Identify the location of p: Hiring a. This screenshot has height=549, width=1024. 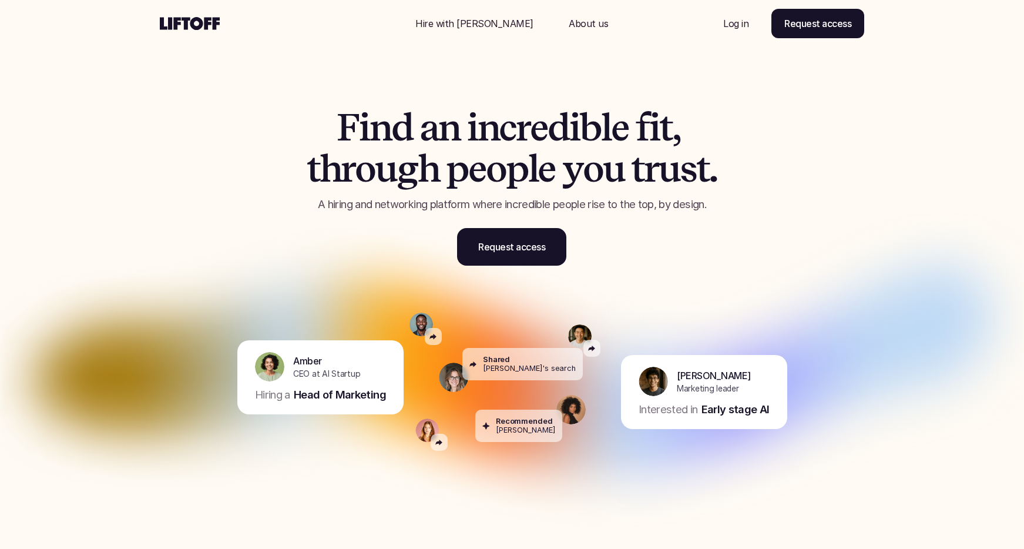
(273, 395).